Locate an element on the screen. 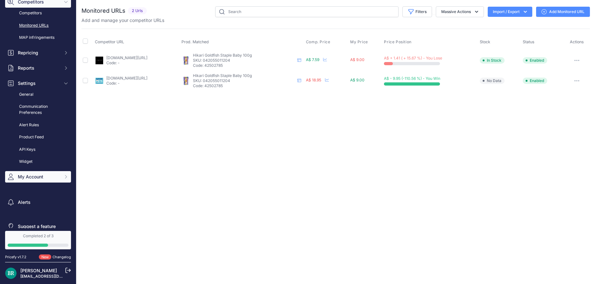 This screenshot has width=595, height=284. span: New is located at coordinates (45, 257).